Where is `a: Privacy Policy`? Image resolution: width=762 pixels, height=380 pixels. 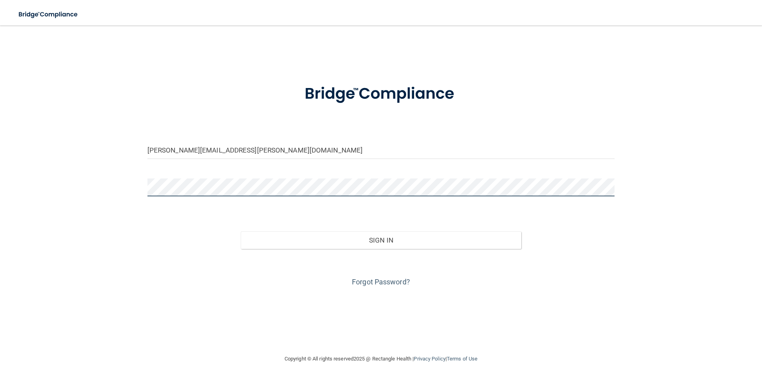
a: Privacy Policy is located at coordinates (429, 359).